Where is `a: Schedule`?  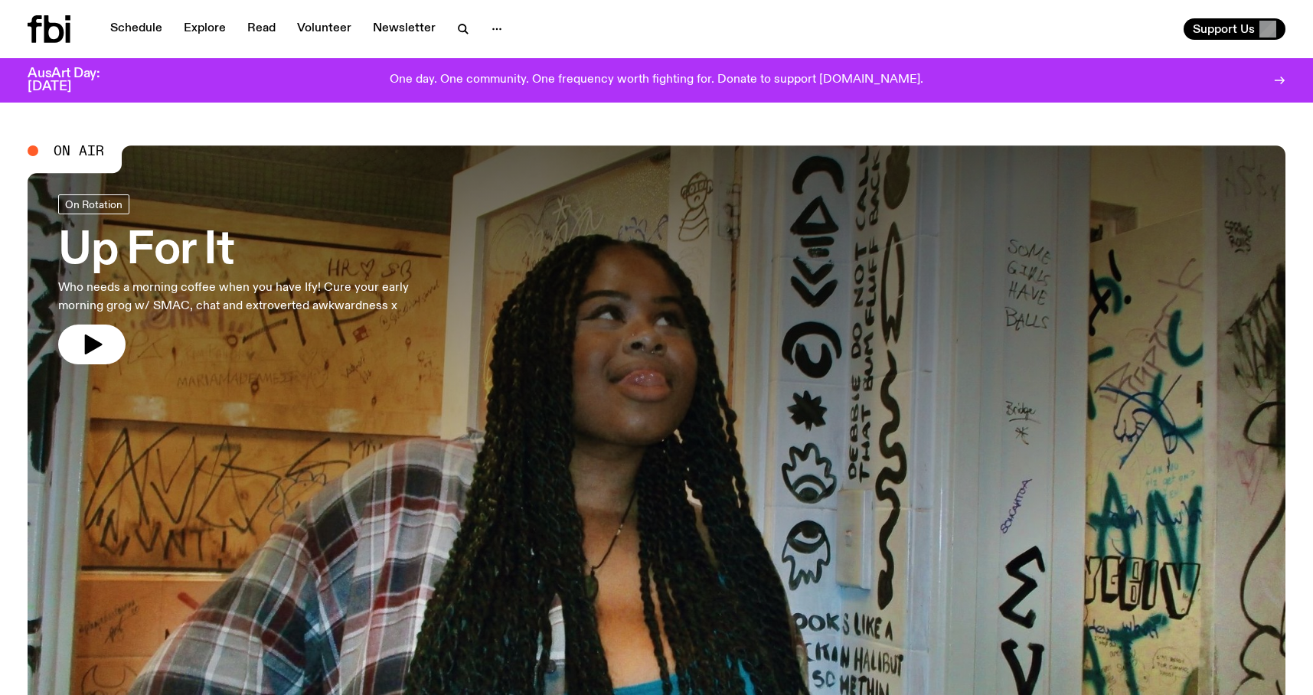
a: Schedule is located at coordinates (136, 29).